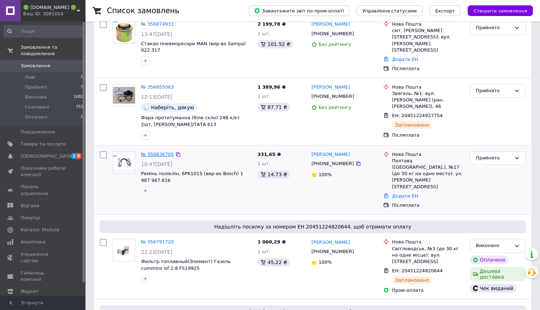  I want to click on div: Оплачено, so click(489, 260).